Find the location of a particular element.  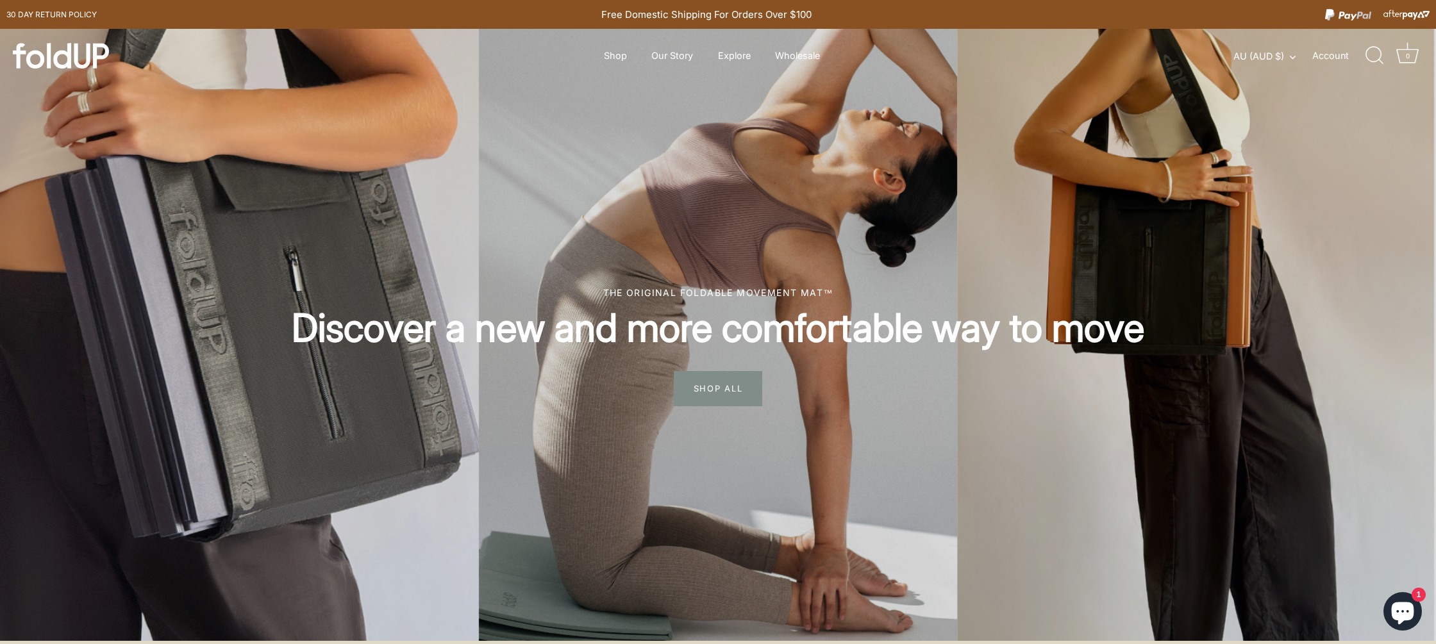

a: Explore is located at coordinates (734, 56).